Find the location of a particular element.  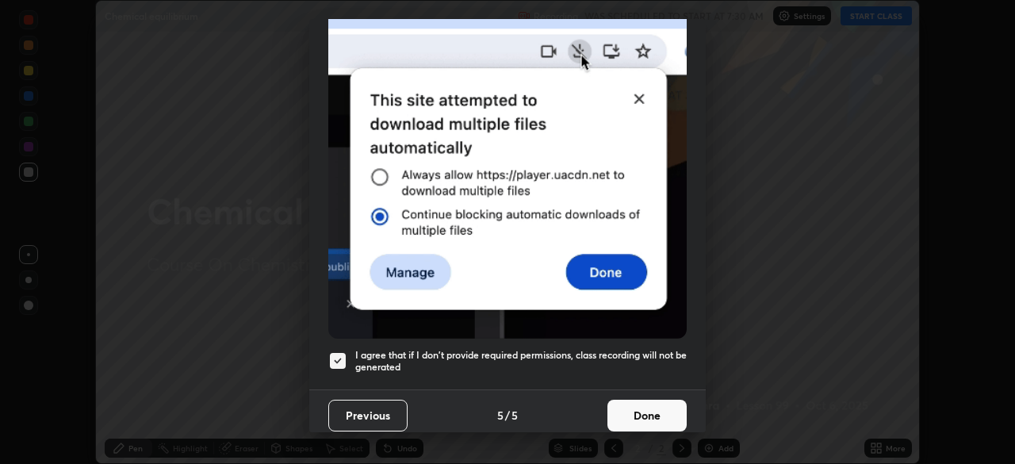

button: Previous is located at coordinates (368, 416).